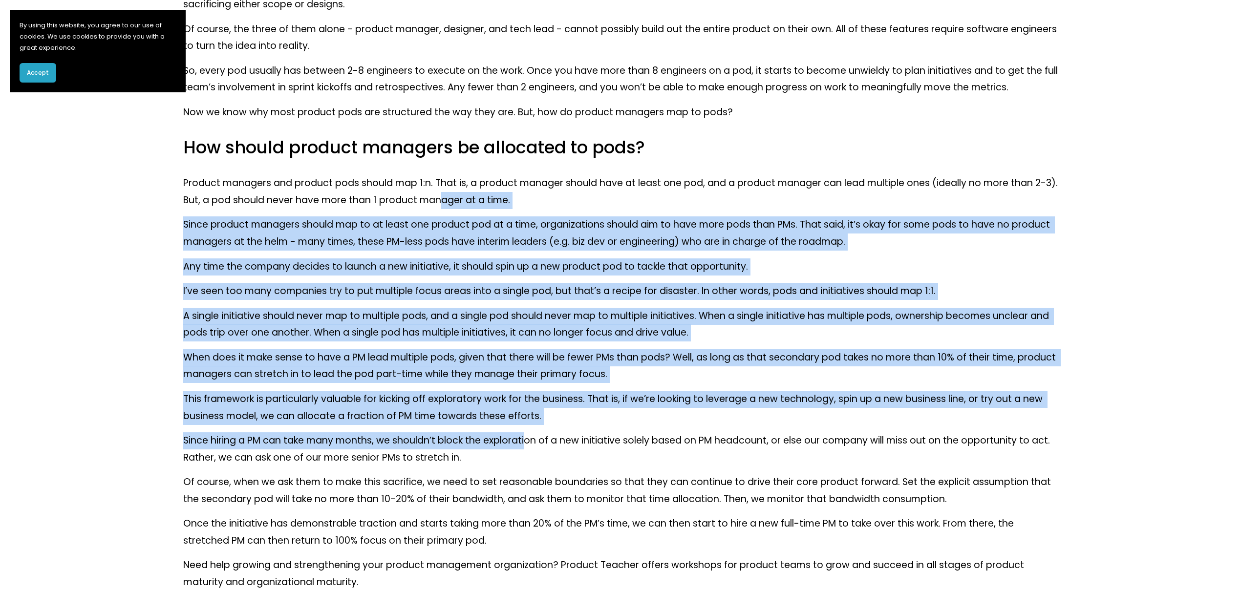 The width and height of the screenshot is (1241, 593). What do you see at coordinates (621, 112) in the screenshot?
I see `p: Now we know why most product pods are structured the way they are. But, how do product managers m...` at bounding box center [621, 112].